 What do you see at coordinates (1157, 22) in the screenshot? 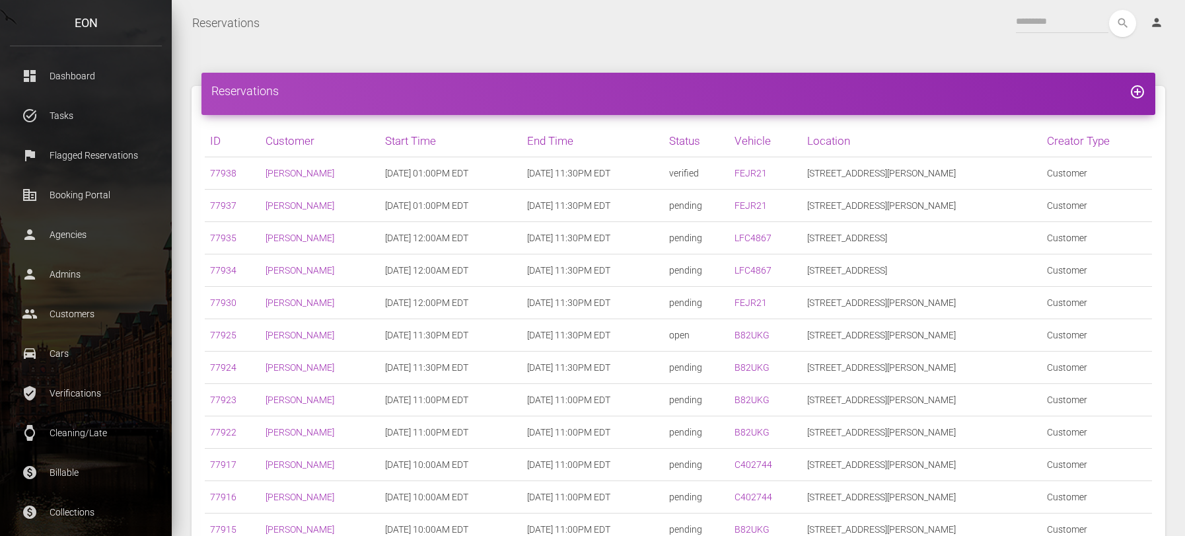
I see `i: person` at bounding box center [1157, 22].